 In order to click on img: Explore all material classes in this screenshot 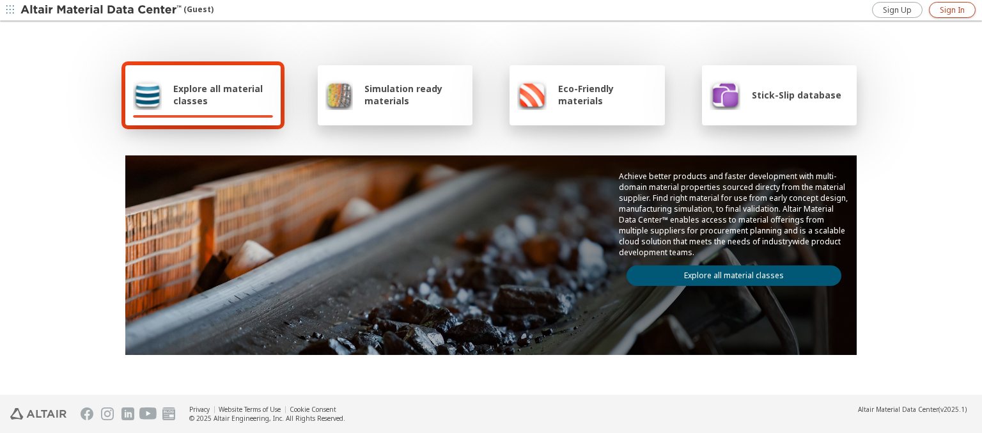, I will do `click(147, 95)`.